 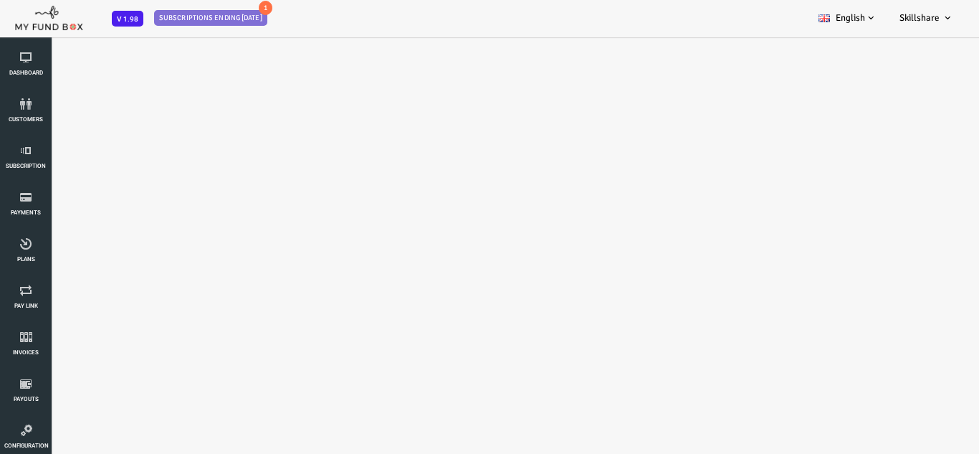 What do you see at coordinates (49, 16) in the screenshot?
I see `img: mfboff.png` at bounding box center [49, 16].